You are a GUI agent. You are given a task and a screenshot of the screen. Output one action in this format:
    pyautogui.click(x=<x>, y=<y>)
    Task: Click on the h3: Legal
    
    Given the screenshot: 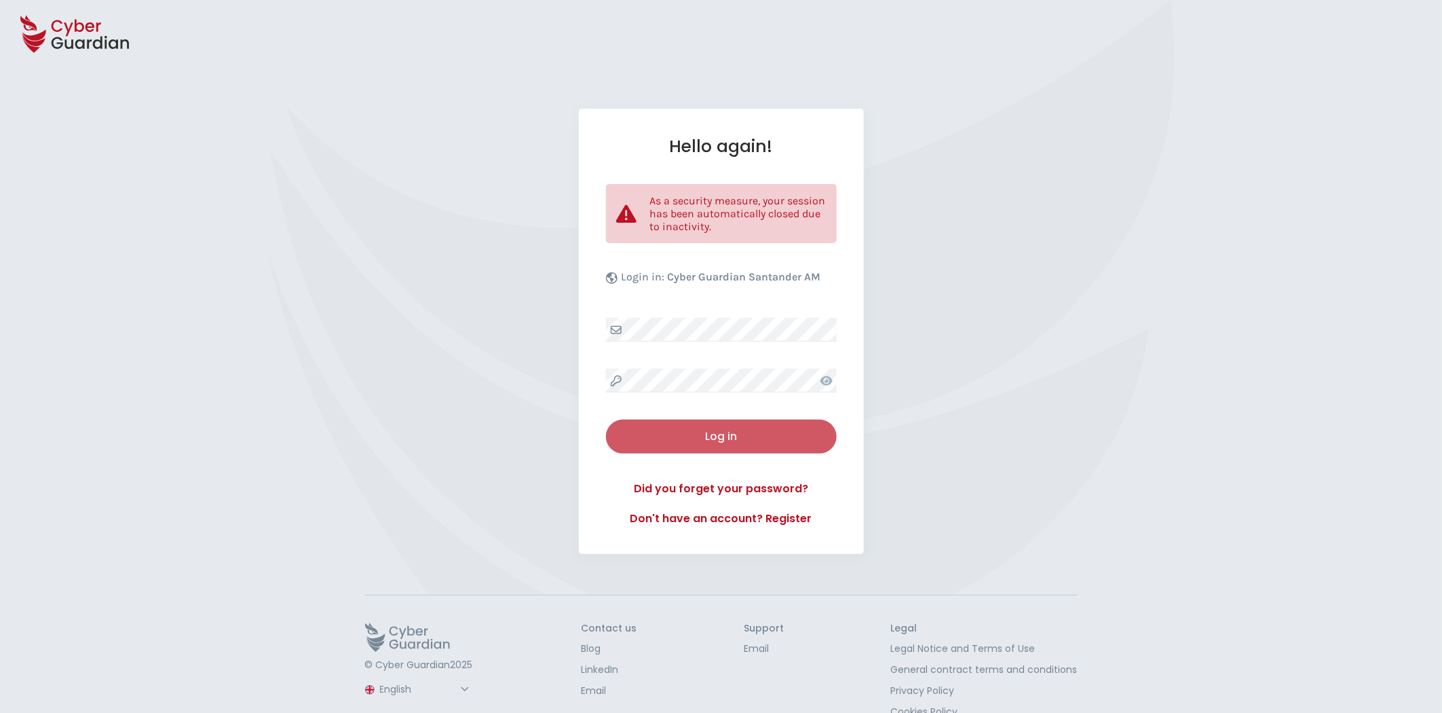 What is the action you would take?
    pyautogui.click(x=983, y=628)
    